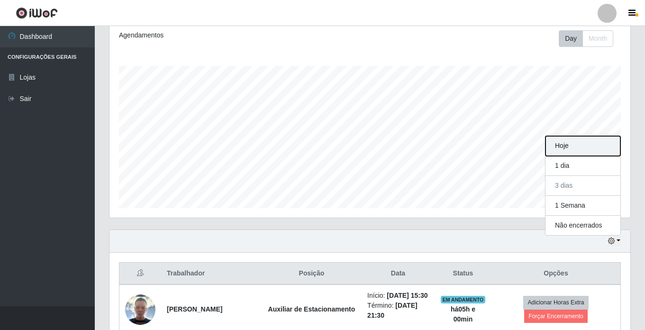  Describe the element at coordinates (312, 309) in the screenshot. I see `strong: Auxiliar de Estacionamento` at that location.